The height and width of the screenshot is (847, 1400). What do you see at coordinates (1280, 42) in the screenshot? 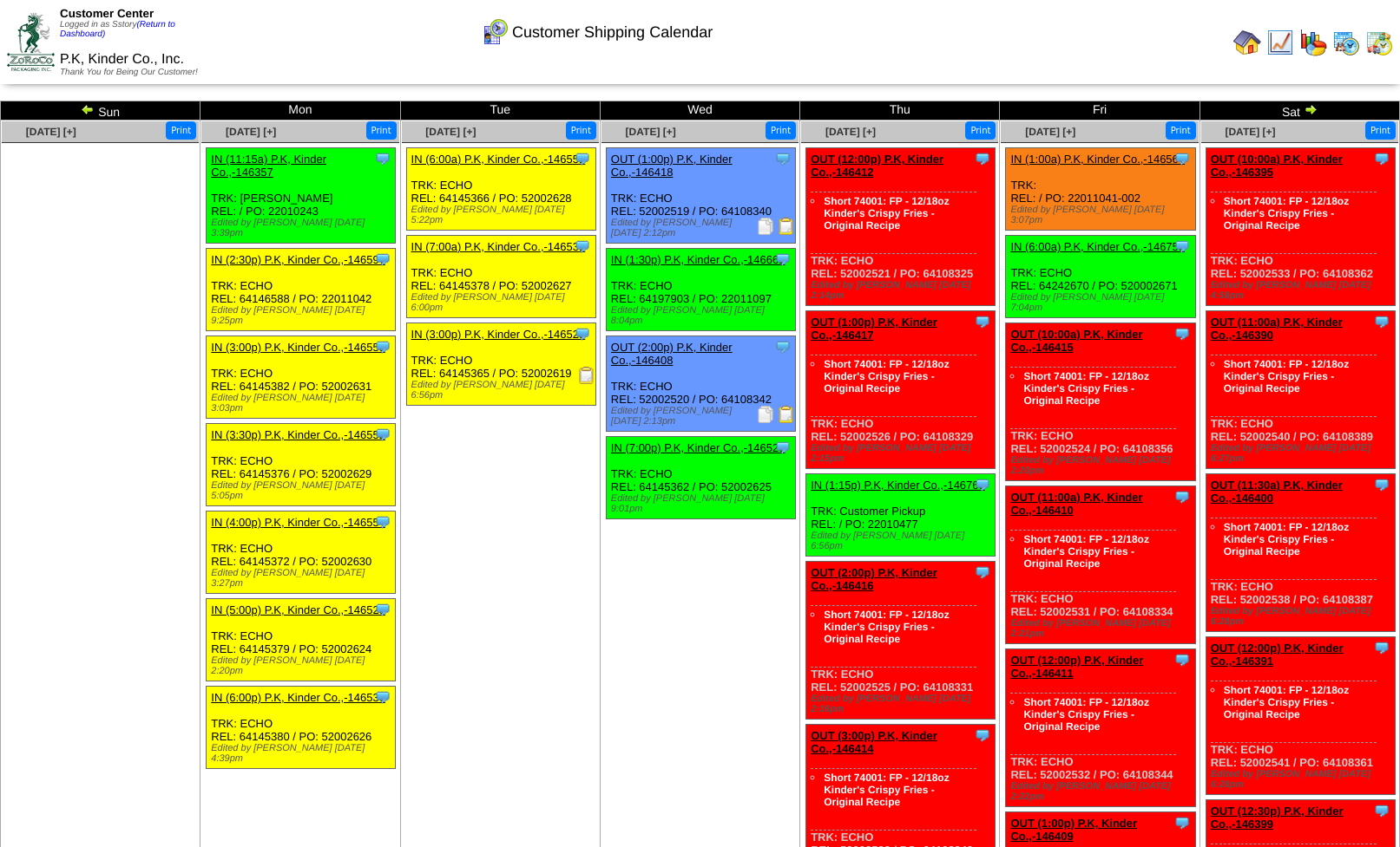
I see `img: line_graph.gif` at bounding box center [1280, 42].